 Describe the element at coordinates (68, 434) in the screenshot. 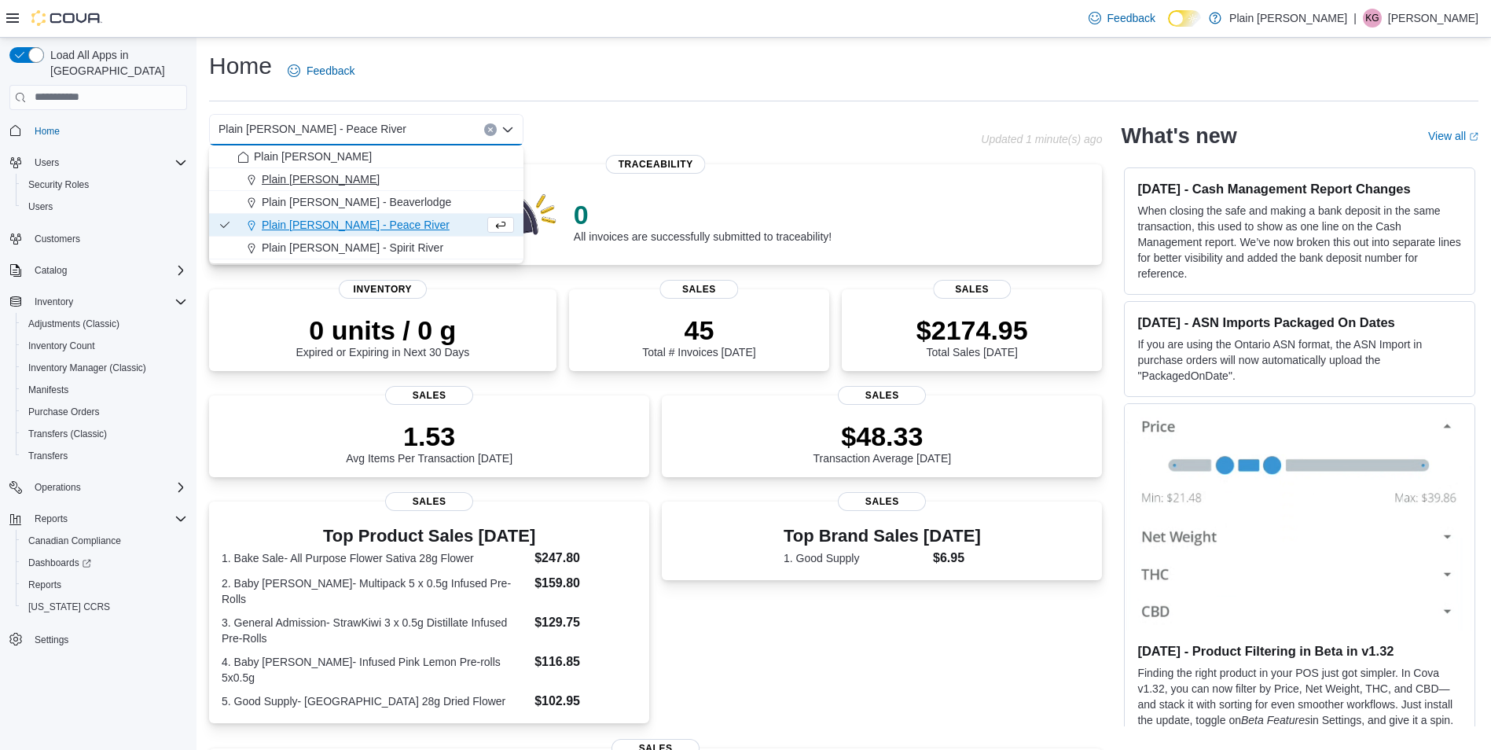

I see `a: Transfers (Classic)` at that location.